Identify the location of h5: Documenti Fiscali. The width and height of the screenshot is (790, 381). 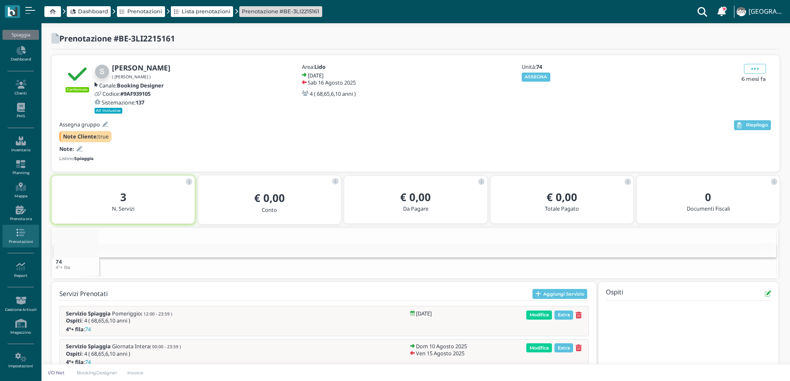
(708, 209).